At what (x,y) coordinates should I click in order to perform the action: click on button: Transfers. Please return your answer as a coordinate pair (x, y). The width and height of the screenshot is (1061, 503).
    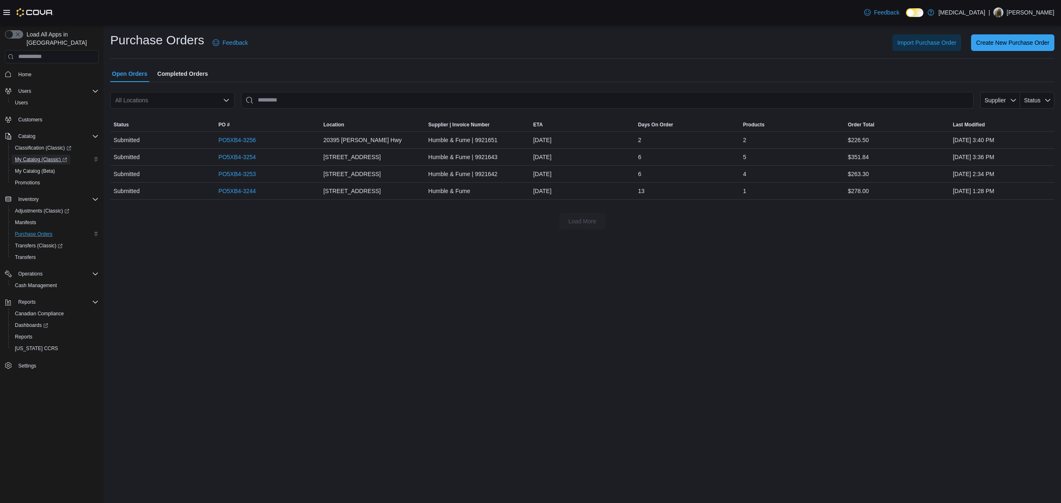
    Looking at the image, I should click on (55, 257).